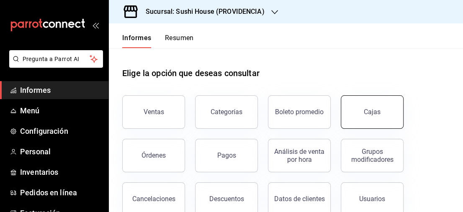 This screenshot has height=212, width=463. What do you see at coordinates (154, 112) in the screenshot?
I see `font: Ventas` at bounding box center [154, 112].